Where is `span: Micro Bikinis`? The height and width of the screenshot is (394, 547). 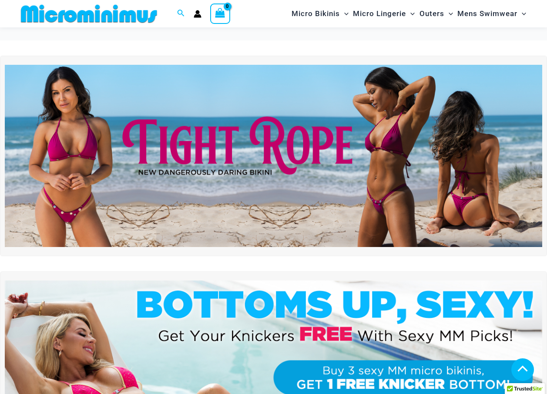 span: Micro Bikinis is located at coordinates (315, 13).